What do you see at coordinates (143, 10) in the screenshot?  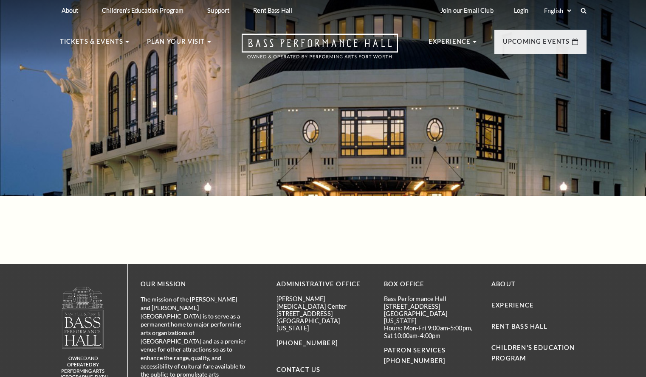 I see `p: Children's Education Program` at bounding box center [143, 10].